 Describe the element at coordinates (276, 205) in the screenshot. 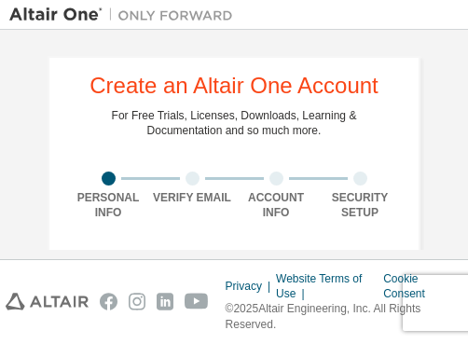

I see `div: Account Info` at that location.